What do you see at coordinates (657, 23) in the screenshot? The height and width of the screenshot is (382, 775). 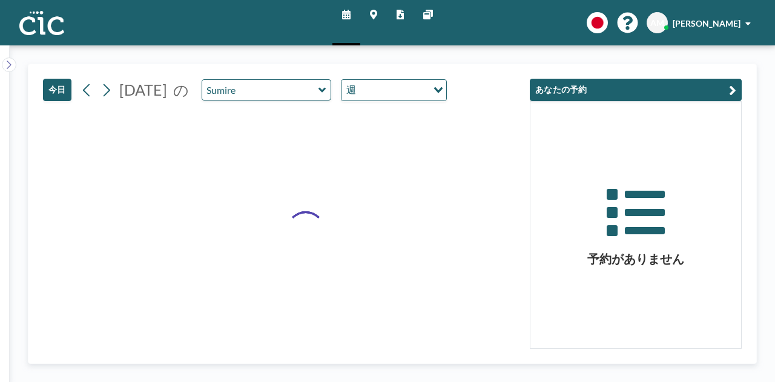 I see `span: AM` at bounding box center [657, 23].